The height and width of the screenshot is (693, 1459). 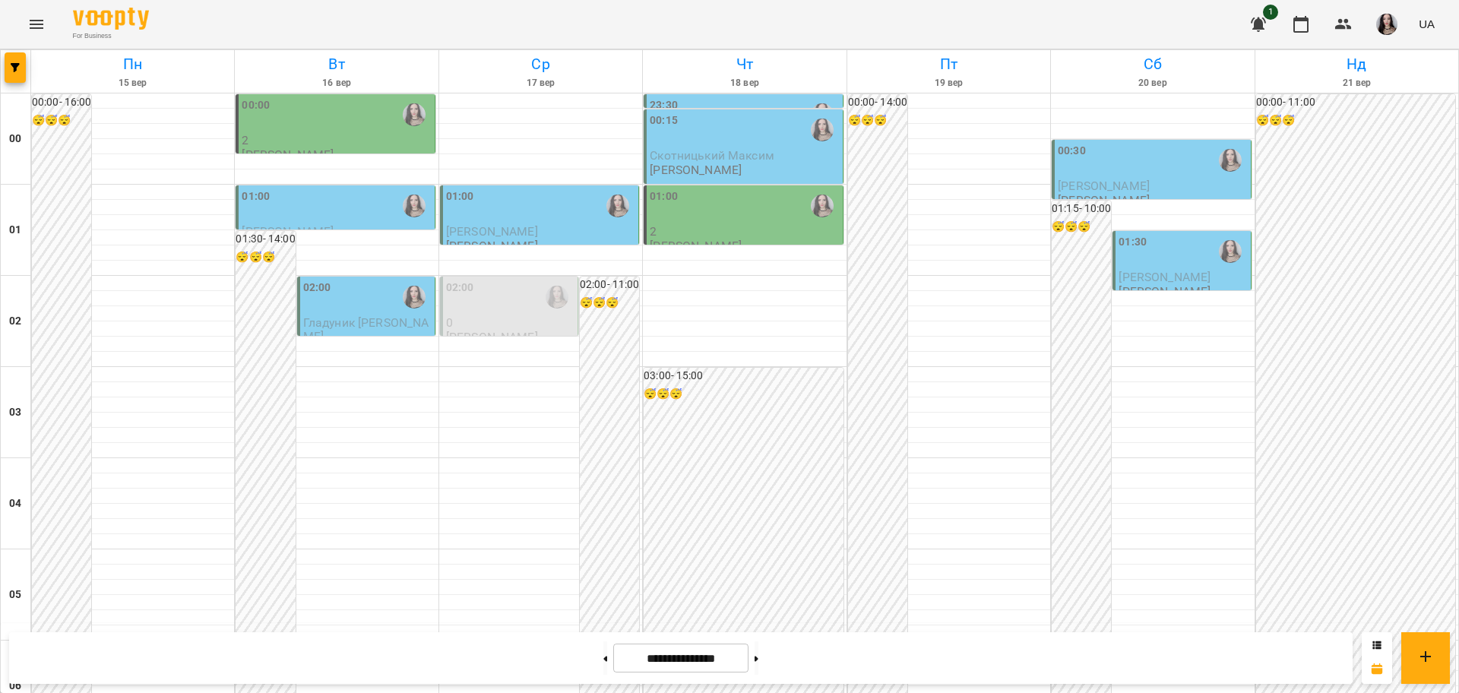 I want to click on h6: 05, so click(x=15, y=595).